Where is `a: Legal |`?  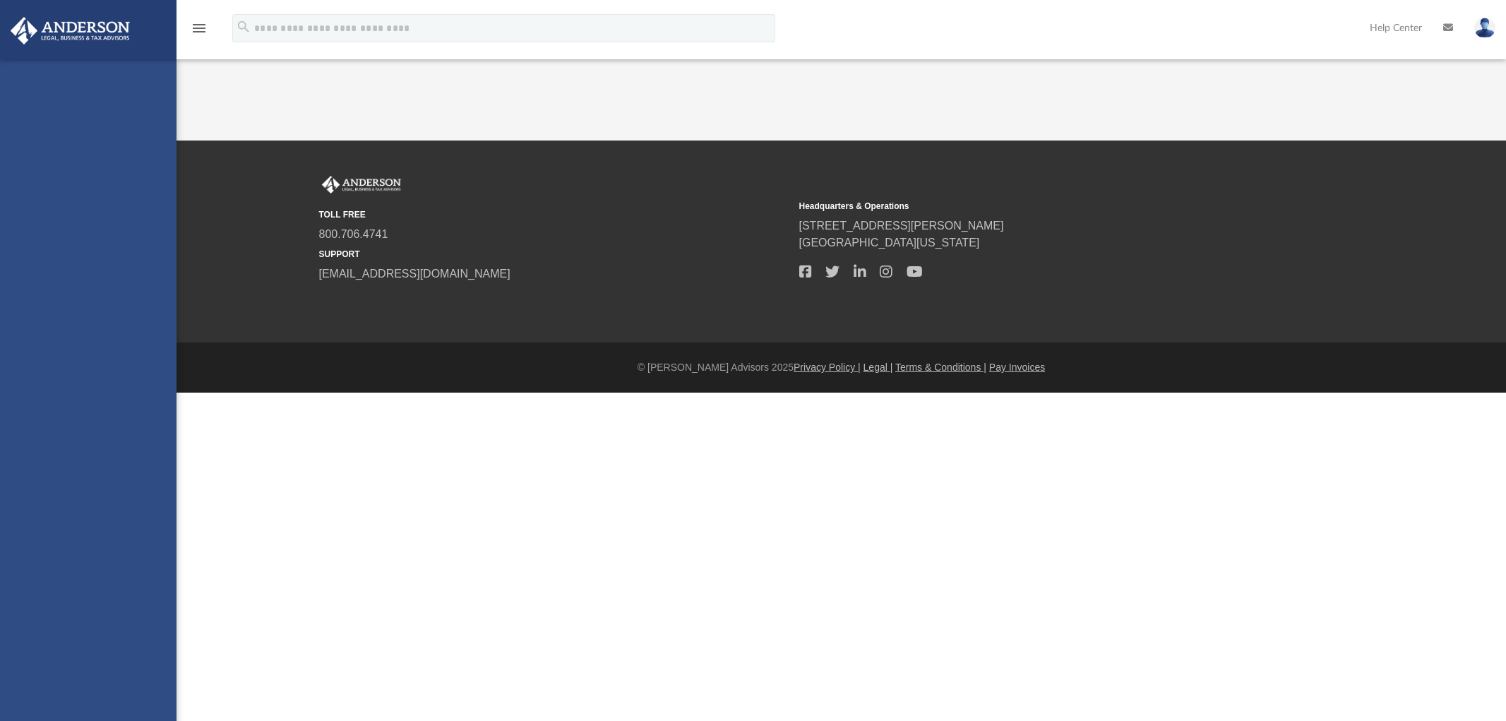
a: Legal | is located at coordinates (878, 367).